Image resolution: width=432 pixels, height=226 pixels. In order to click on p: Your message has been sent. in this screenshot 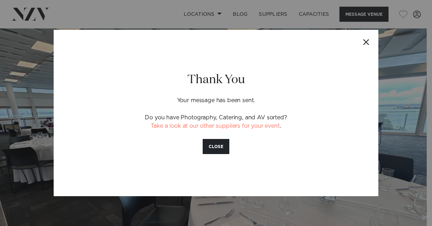, I will do `click(216, 96)`.